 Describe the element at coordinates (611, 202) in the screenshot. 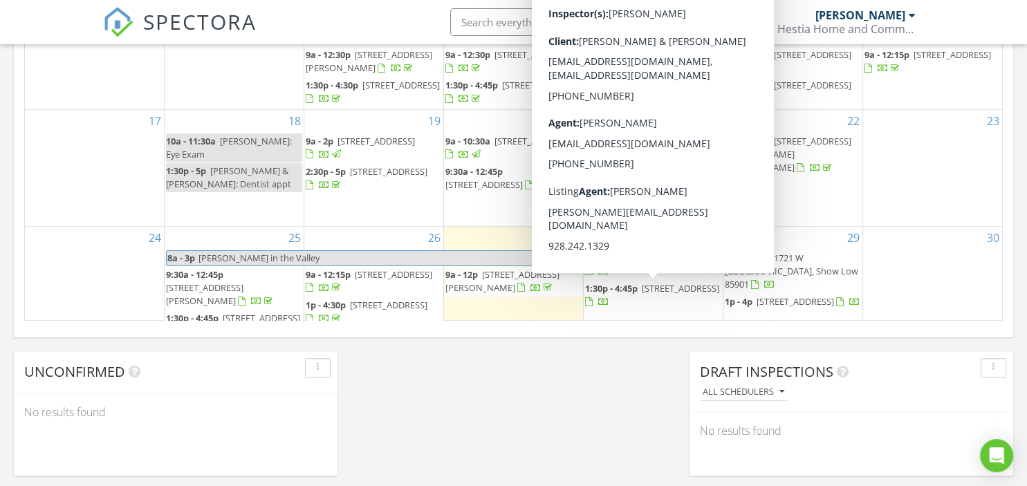

I see `span: 4:30p - 6:30p` at that location.